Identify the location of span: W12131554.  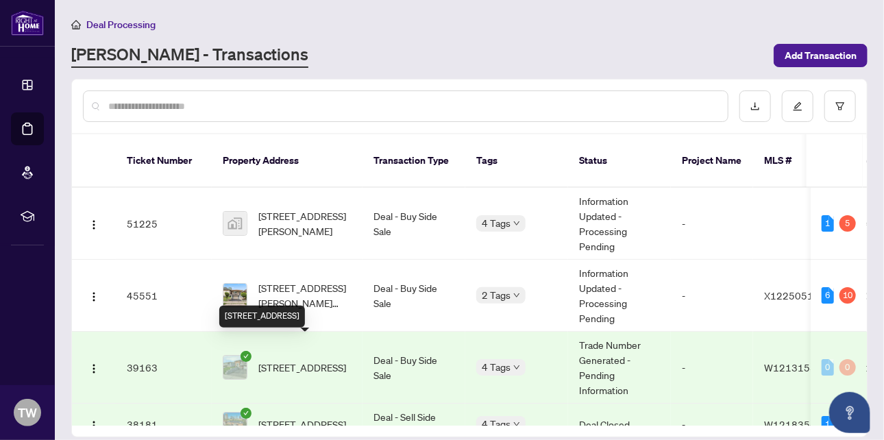
(793, 367).